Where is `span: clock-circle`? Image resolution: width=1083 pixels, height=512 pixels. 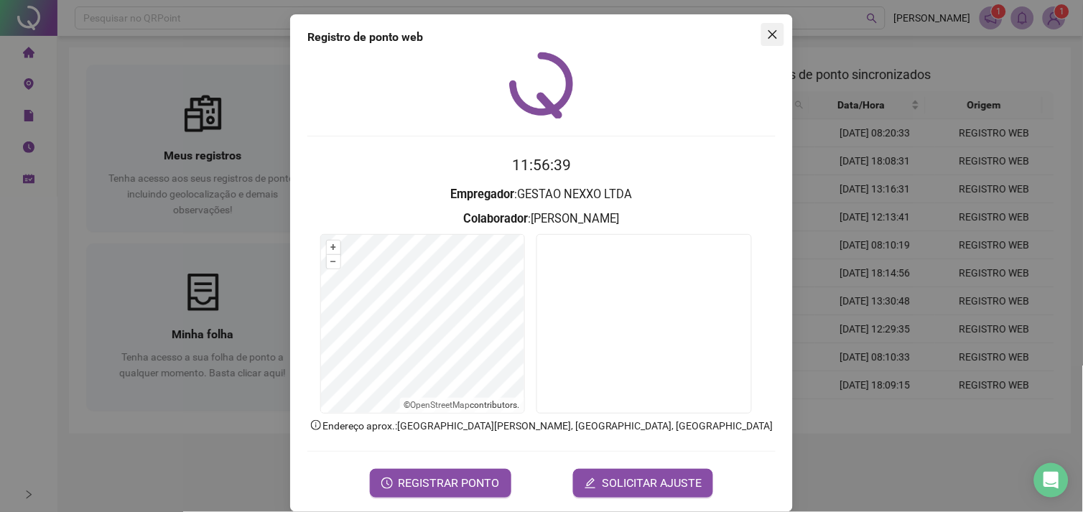 span: clock-circle is located at coordinates (387, 483).